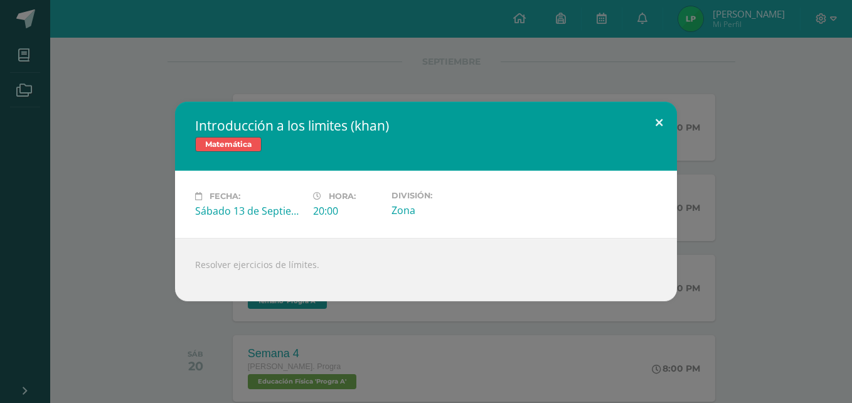  What do you see at coordinates (658, 123) in the screenshot?
I see `button: Close (Esc)` at bounding box center [658, 123].